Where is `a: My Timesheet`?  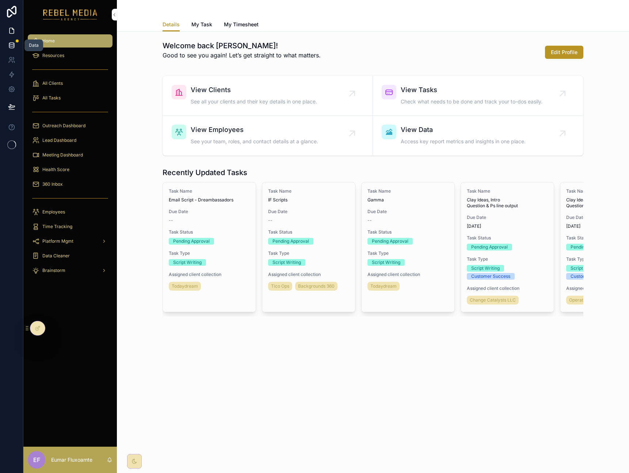 a: My Timesheet is located at coordinates (241, 25).